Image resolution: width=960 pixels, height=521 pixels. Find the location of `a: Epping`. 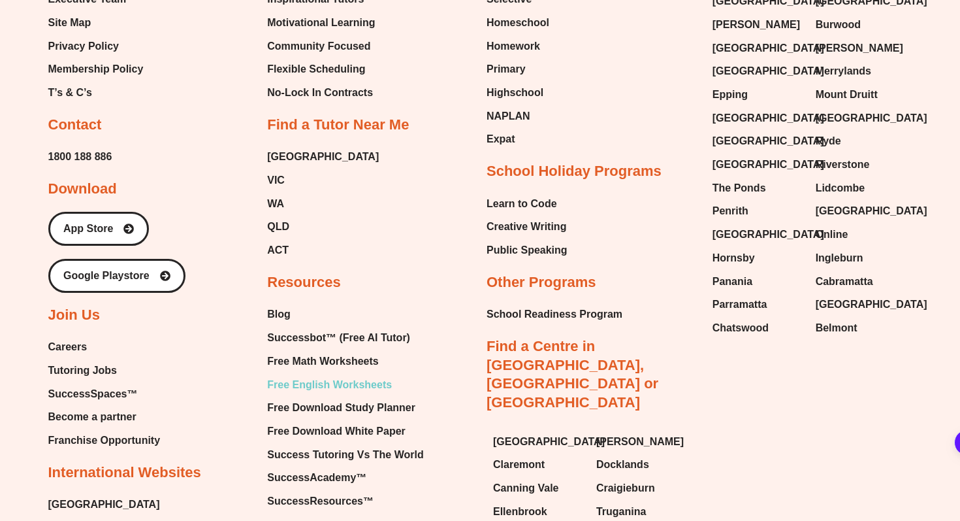

a: Epping is located at coordinates (758, 95).